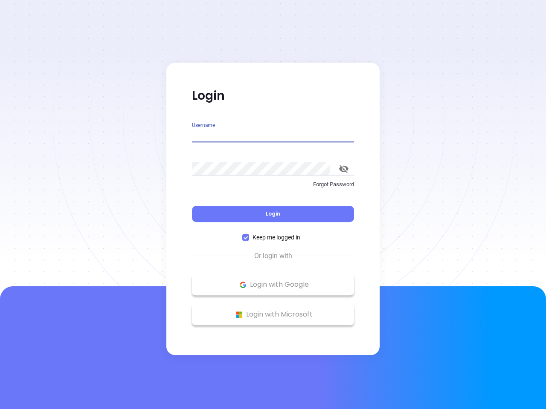 The width and height of the screenshot is (546, 409). What do you see at coordinates (203, 125) in the screenshot?
I see `label: Username` at bounding box center [203, 125].